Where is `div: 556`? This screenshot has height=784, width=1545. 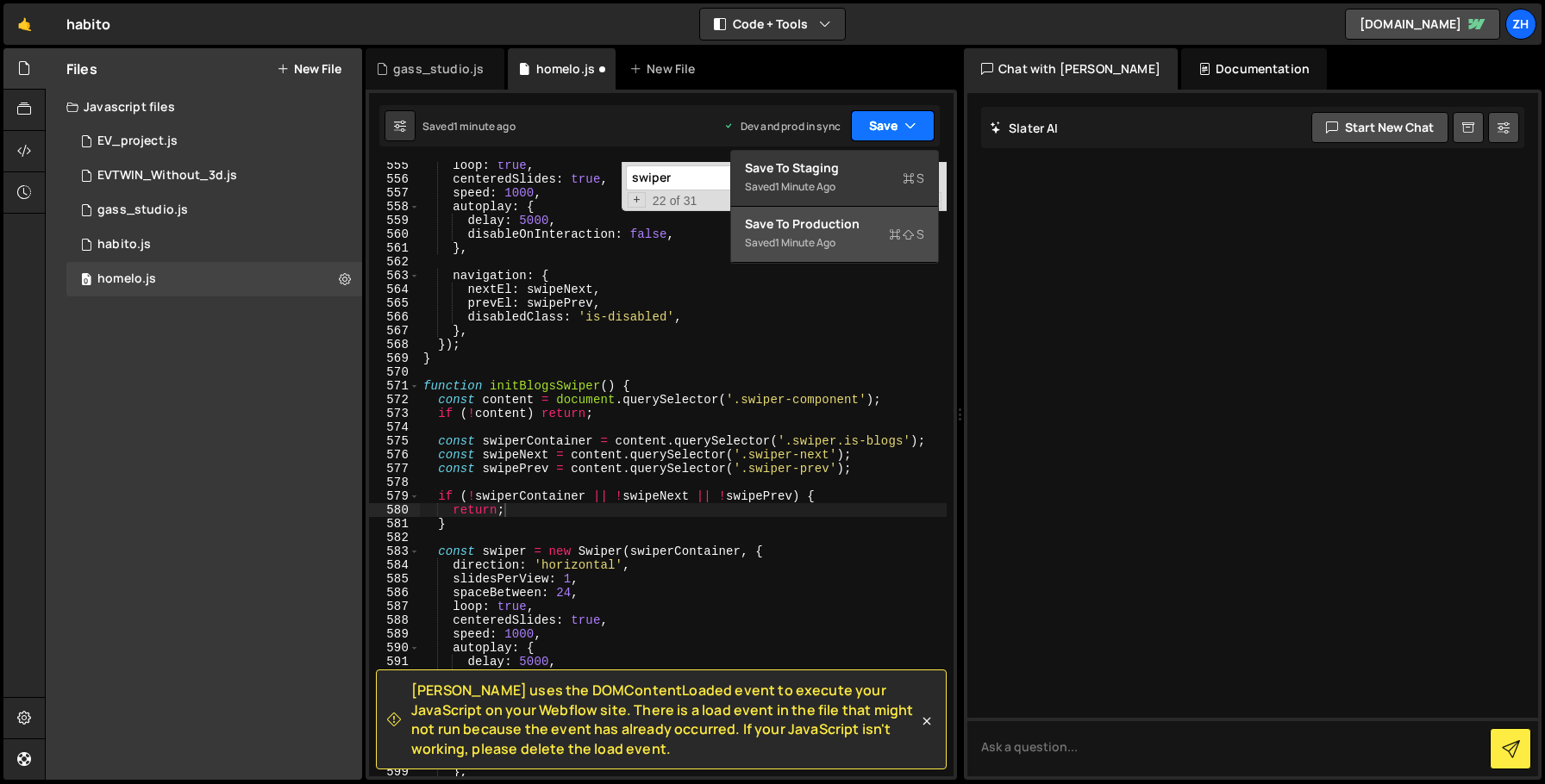
div: 556 is located at coordinates (394, 180).